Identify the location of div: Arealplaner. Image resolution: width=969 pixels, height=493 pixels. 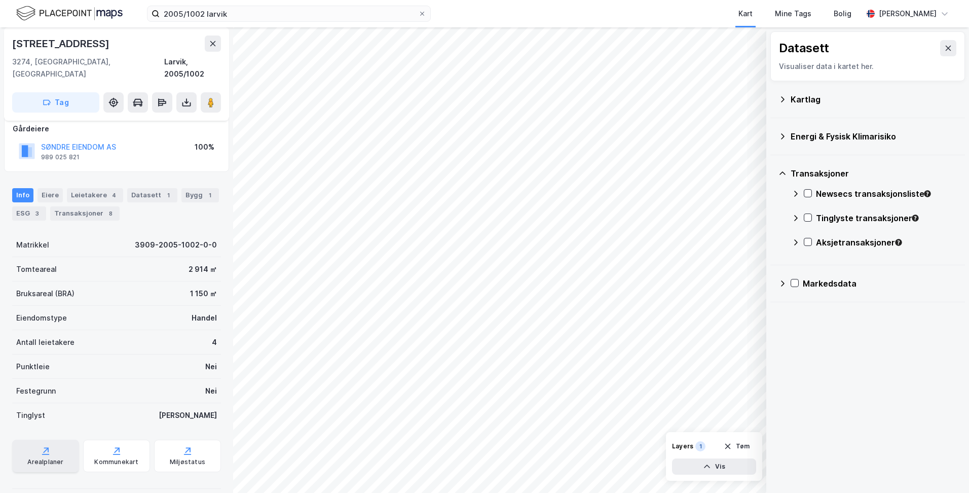
(45, 462).